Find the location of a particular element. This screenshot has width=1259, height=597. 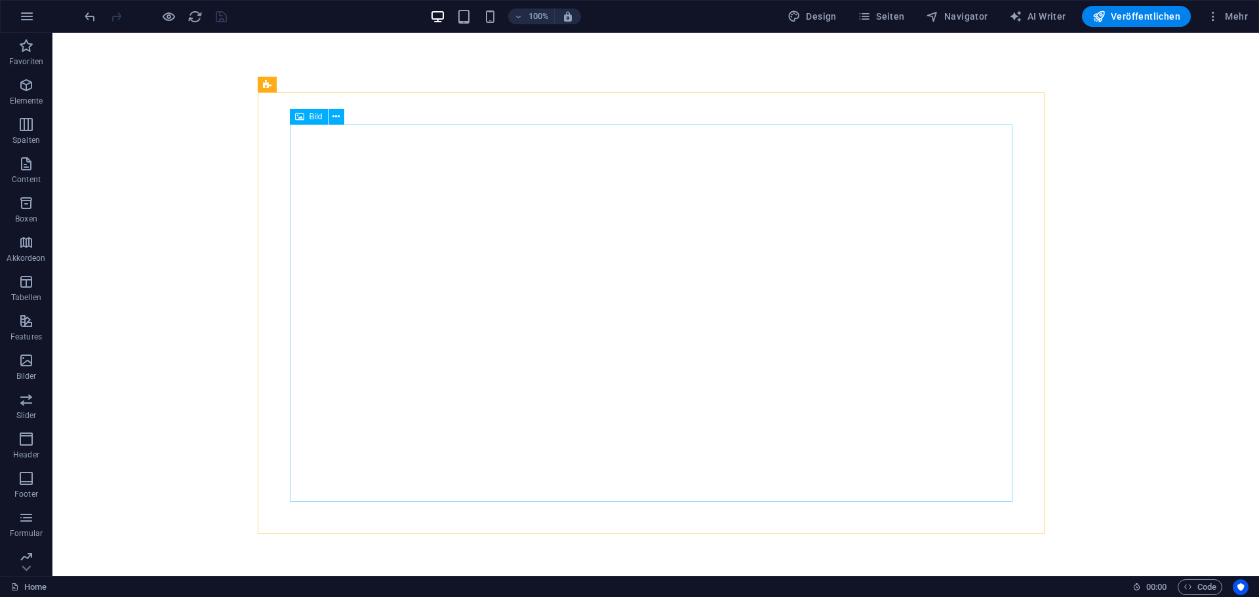

p: Favoriten is located at coordinates (26, 62).